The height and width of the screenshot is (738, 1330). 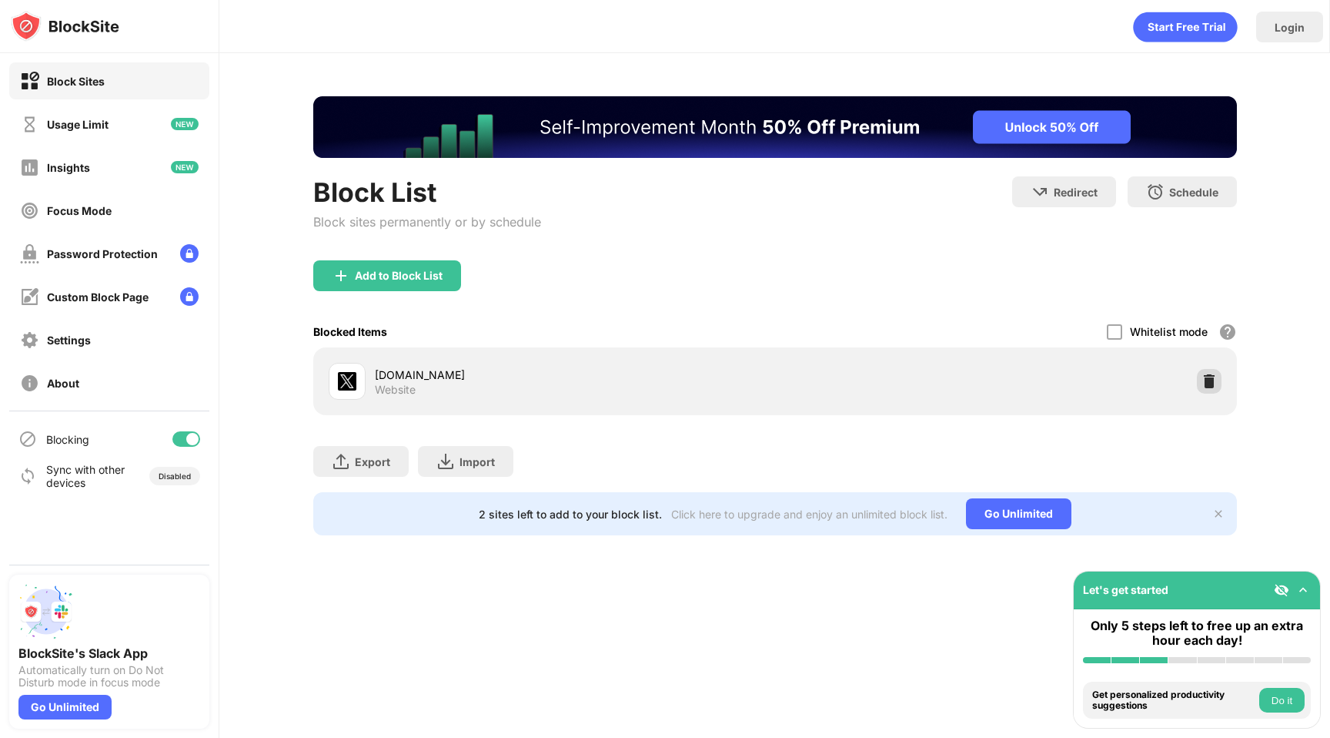 What do you see at coordinates (570, 513) in the screenshot?
I see `div: 2 sites left to add to your block list.` at bounding box center [570, 513].